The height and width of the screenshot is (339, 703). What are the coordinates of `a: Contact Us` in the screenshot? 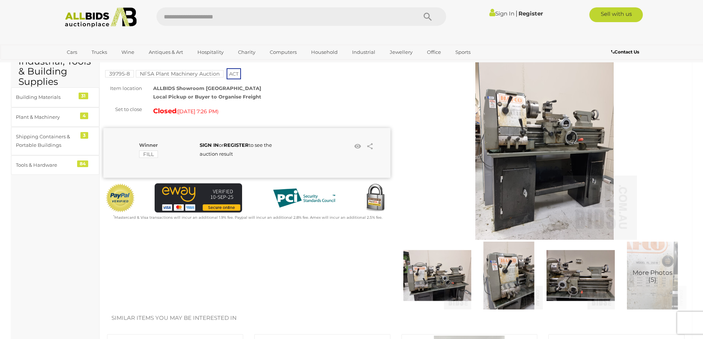 It's located at (625, 52).